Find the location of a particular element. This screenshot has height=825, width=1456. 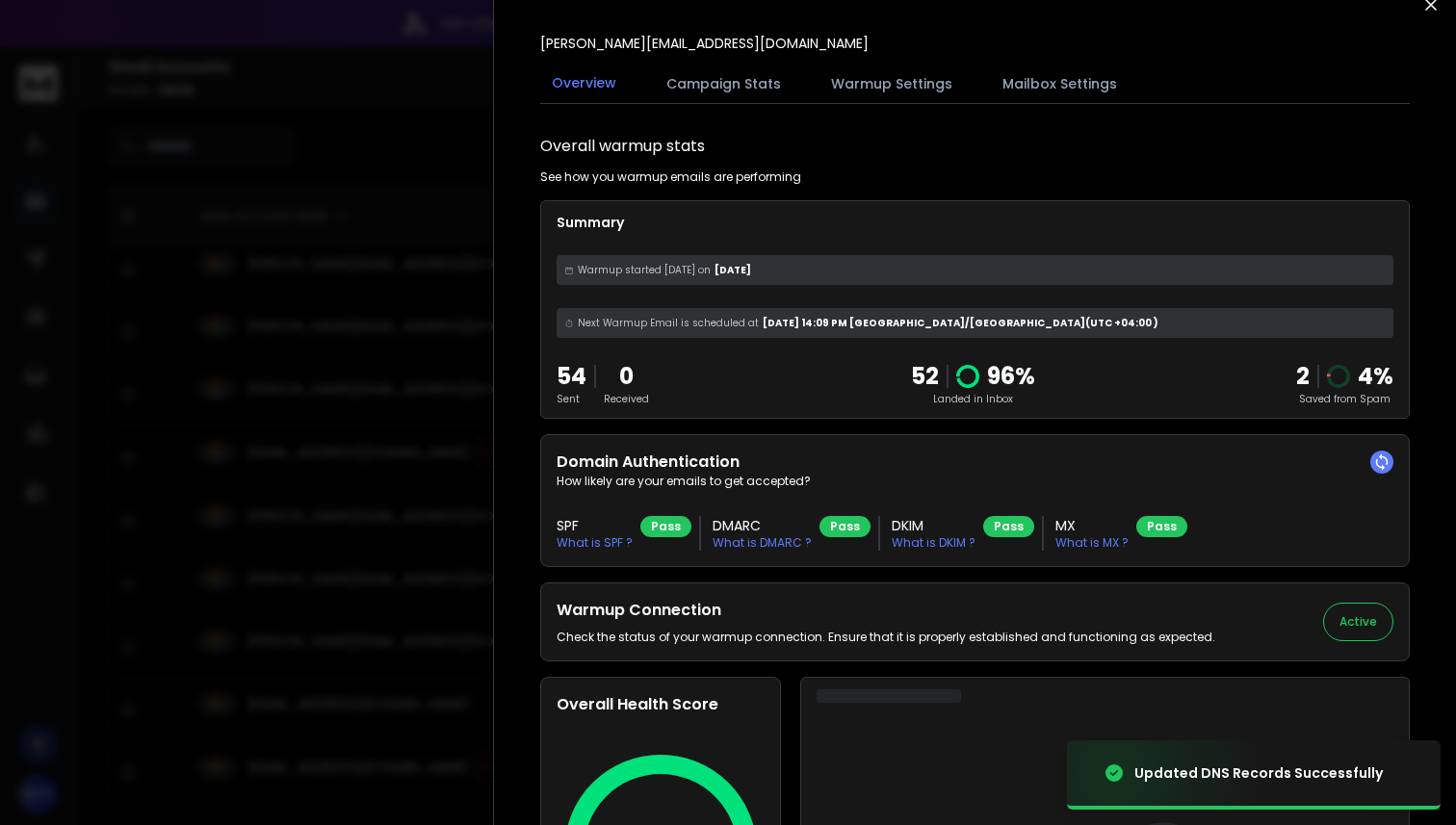

span: Next Warmup Email is scheduled at is located at coordinates (669, 322).